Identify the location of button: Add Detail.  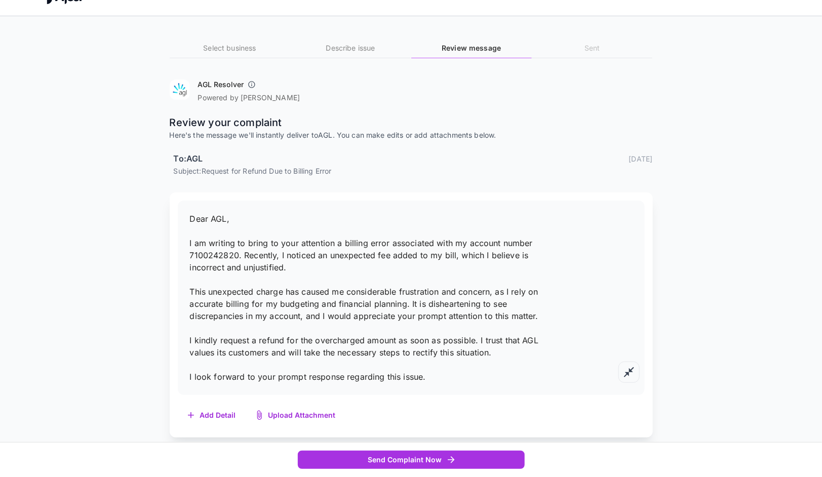
(212, 415).